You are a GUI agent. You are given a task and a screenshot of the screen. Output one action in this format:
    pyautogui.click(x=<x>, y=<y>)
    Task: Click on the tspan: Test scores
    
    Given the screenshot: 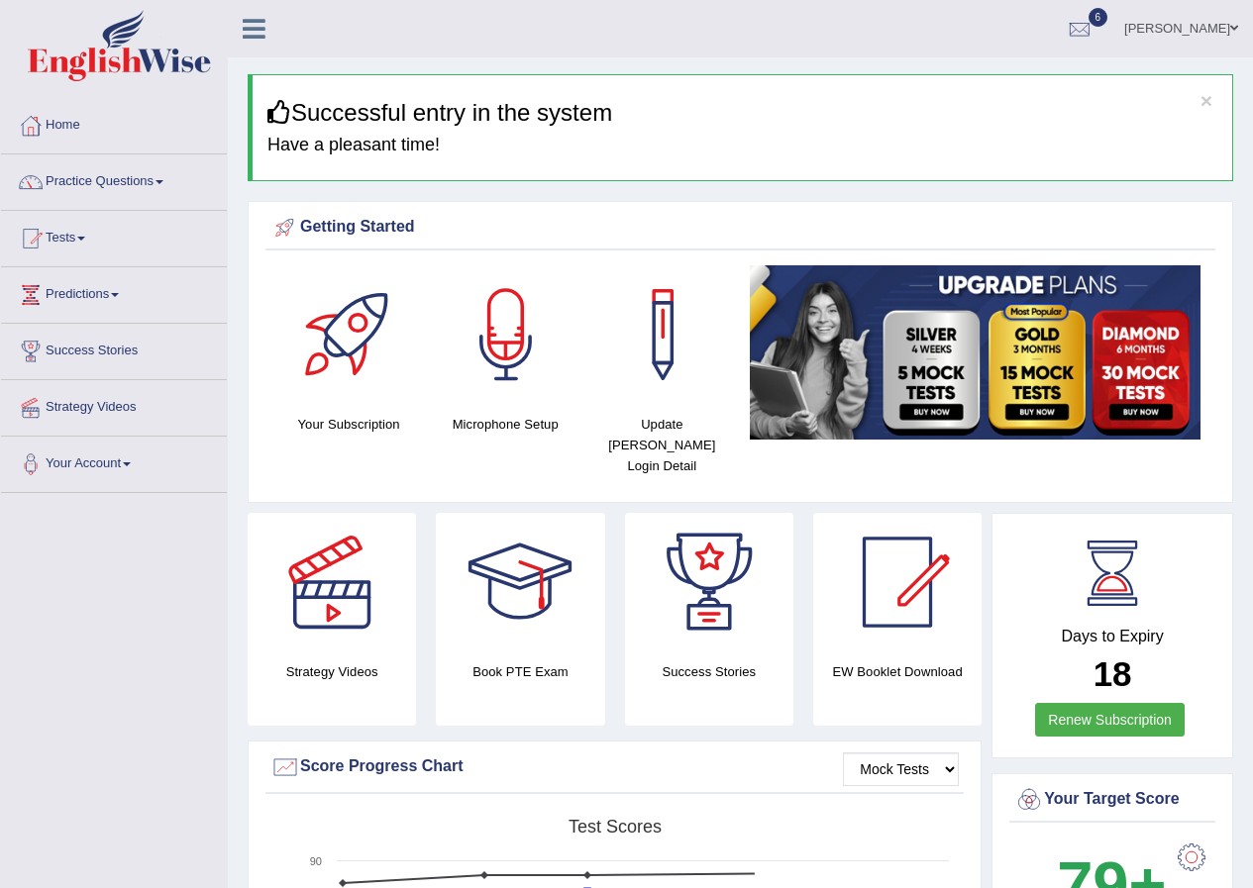 What is the action you would take?
    pyautogui.click(x=615, y=827)
    